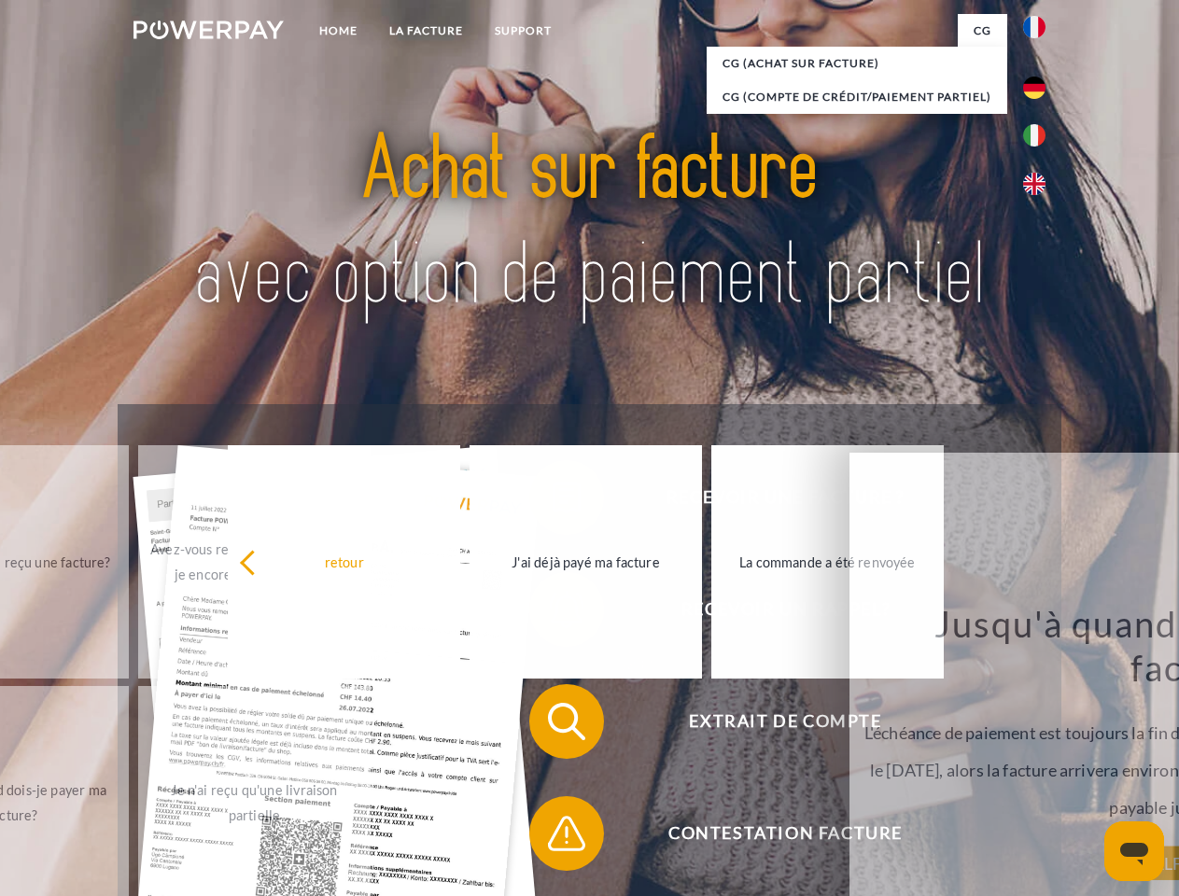 The height and width of the screenshot is (896, 1179). Describe the element at coordinates (785, 834) in the screenshot. I see `span: Contestation Facture` at that location.